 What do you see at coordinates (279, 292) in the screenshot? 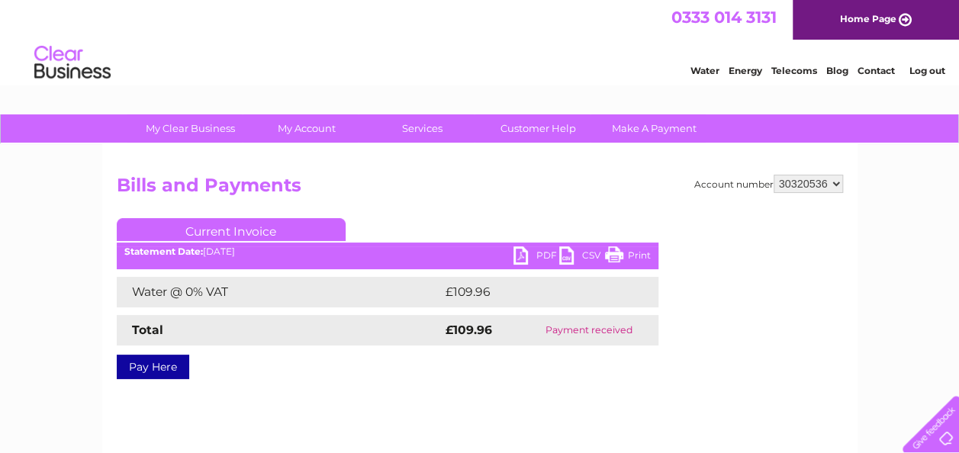
I see `td: Water @ 0% VAT` at bounding box center [279, 292].